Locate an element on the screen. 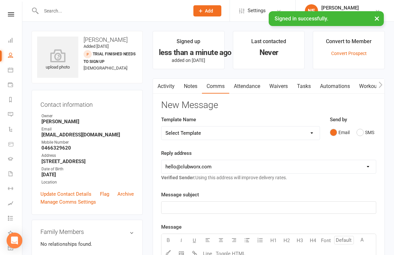 The width and height of the screenshot is (394, 255). a: Archive is located at coordinates (126, 194).